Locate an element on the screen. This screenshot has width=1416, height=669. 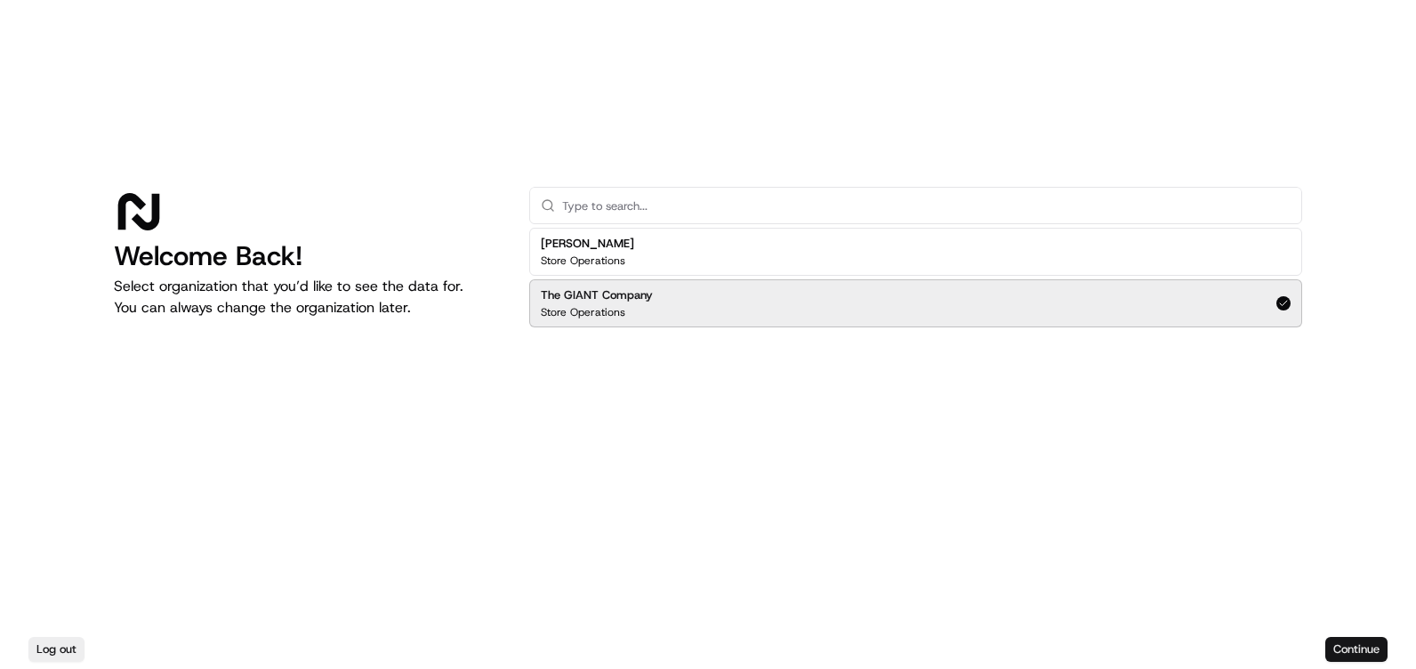
input: Type to search... is located at coordinates (926, 205).